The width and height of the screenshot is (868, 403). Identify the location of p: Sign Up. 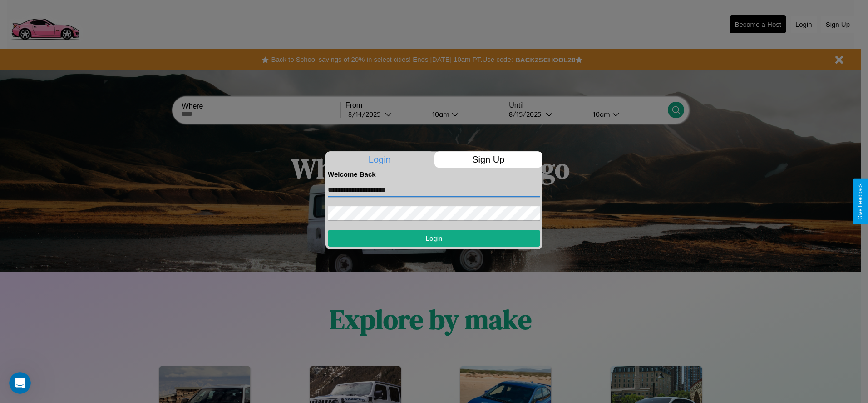
(488, 159).